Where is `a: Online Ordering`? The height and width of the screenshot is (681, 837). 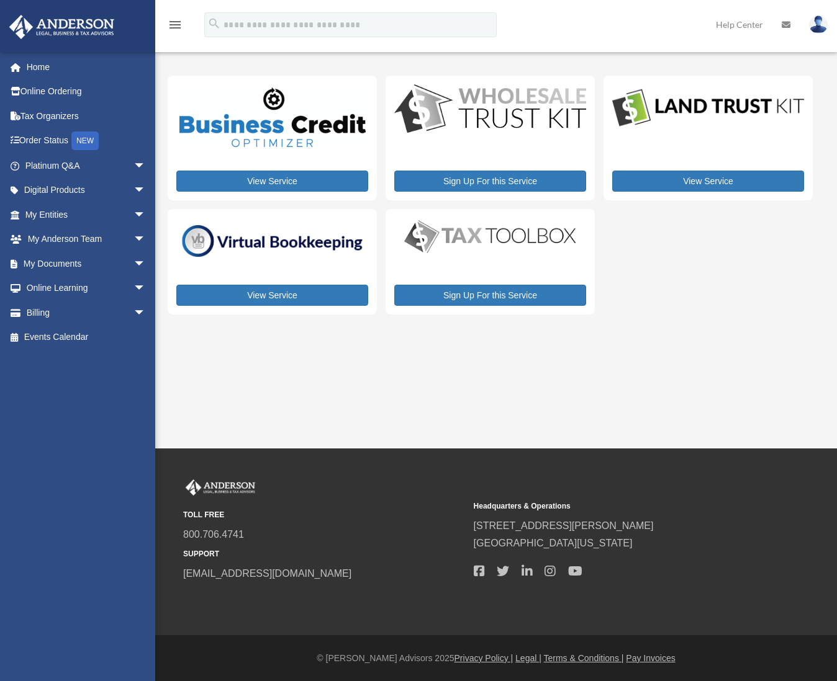
a: Online Ordering is located at coordinates (86, 92).